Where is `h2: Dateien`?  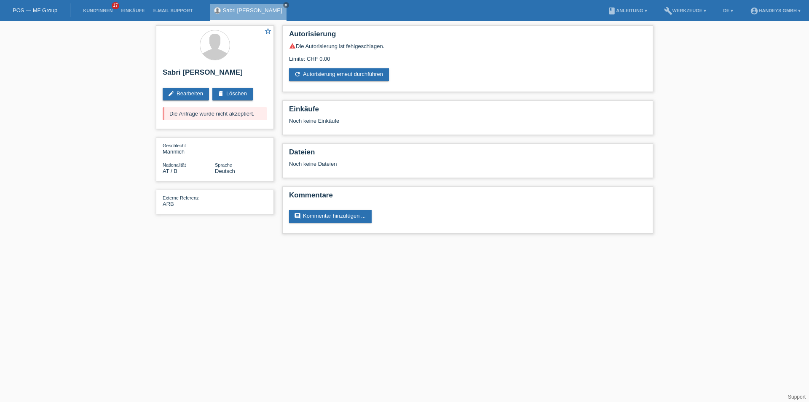 h2: Dateien is located at coordinates (468, 154).